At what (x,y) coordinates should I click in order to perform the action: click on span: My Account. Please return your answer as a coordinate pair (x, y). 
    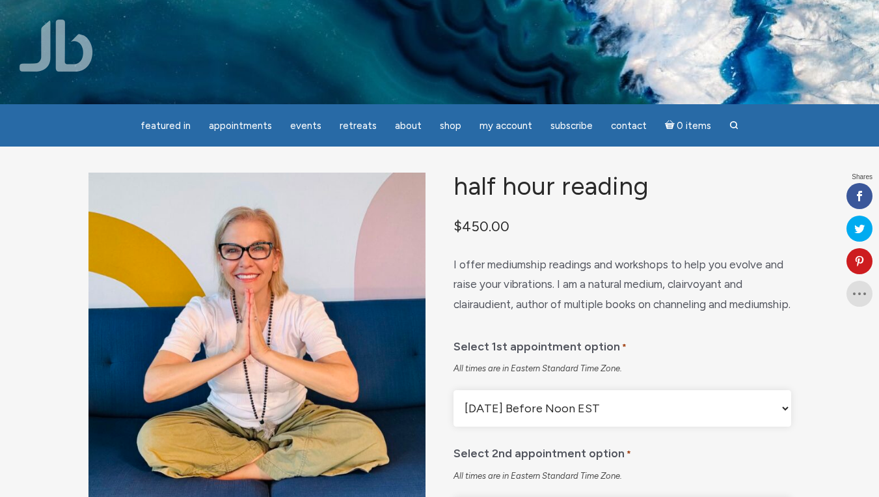
    Looking at the image, I should click on (506, 126).